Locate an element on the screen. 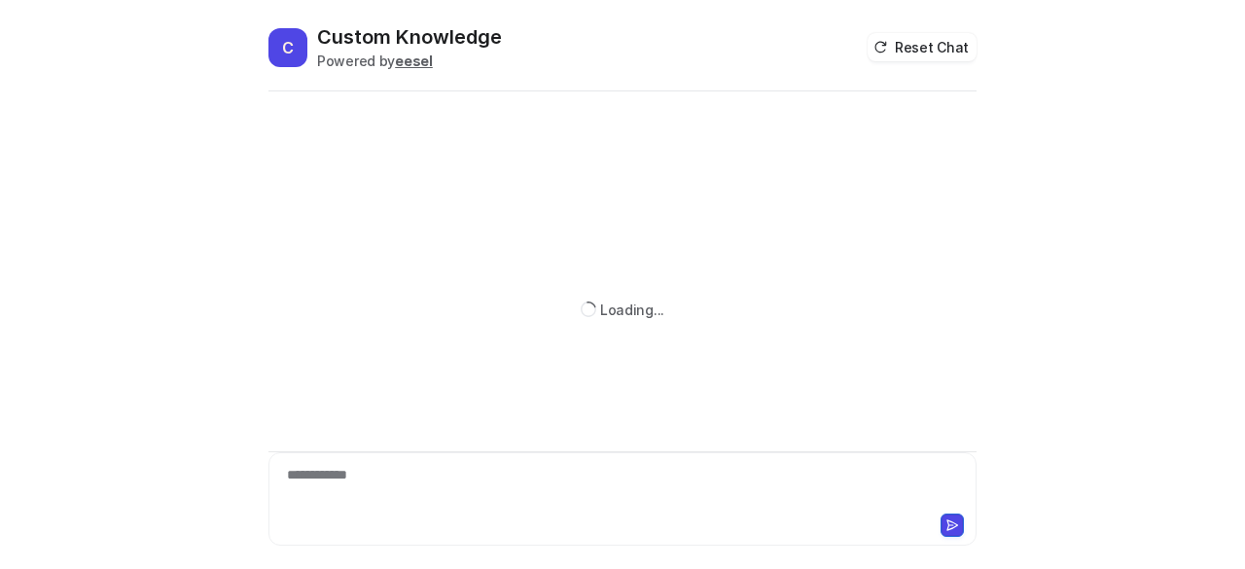 The width and height of the screenshot is (1245, 569). b: eesel is located at coordinates (413, 60).